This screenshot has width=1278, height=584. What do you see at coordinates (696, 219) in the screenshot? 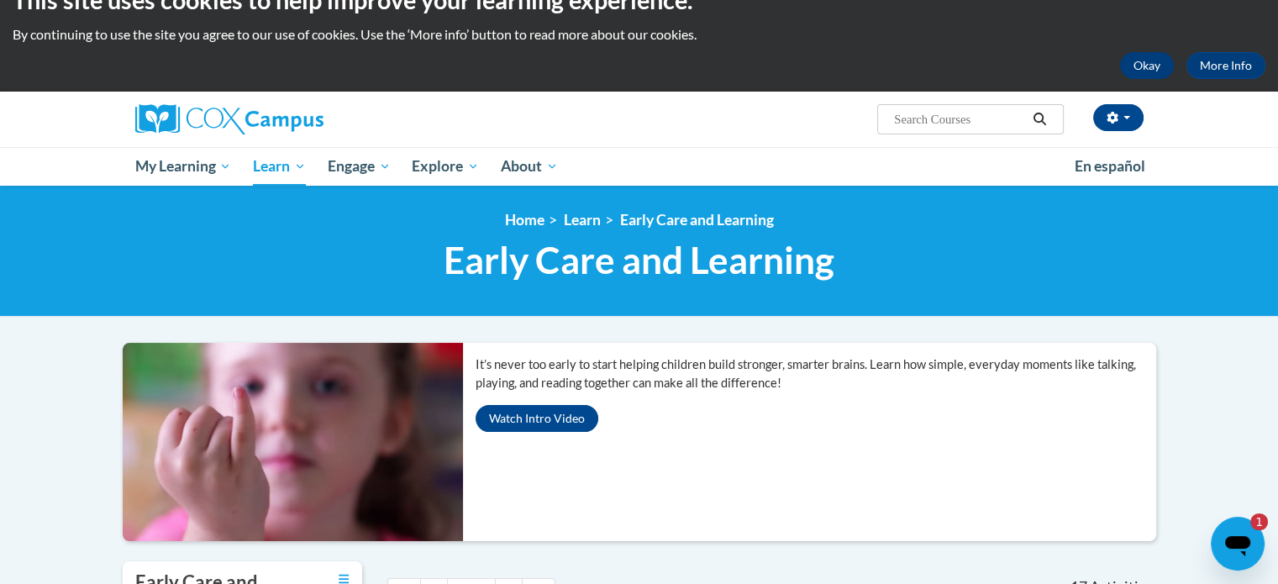
I see `a: Early Care and Learning` at bounding box center [696, 219].